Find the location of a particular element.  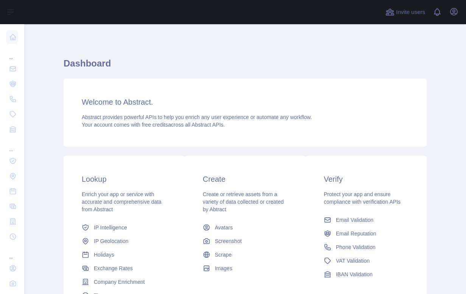

a: IP Geolocation is located at coordinates (124, 241).